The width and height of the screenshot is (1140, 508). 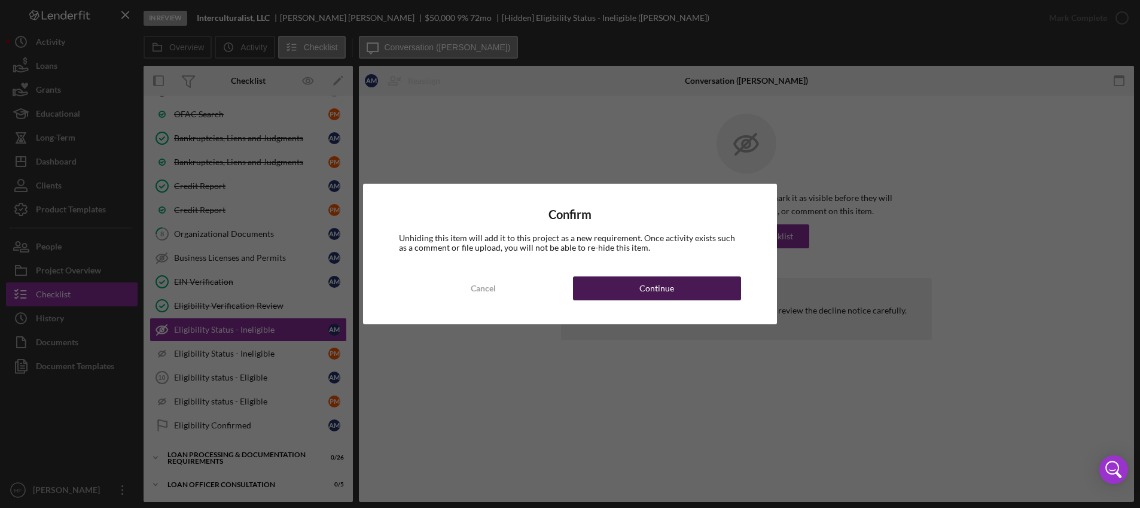 I want to click on div: Unhiding this item will add it to this project as a new requirement. Once activity exists such as..., so click(x=570, y=243).